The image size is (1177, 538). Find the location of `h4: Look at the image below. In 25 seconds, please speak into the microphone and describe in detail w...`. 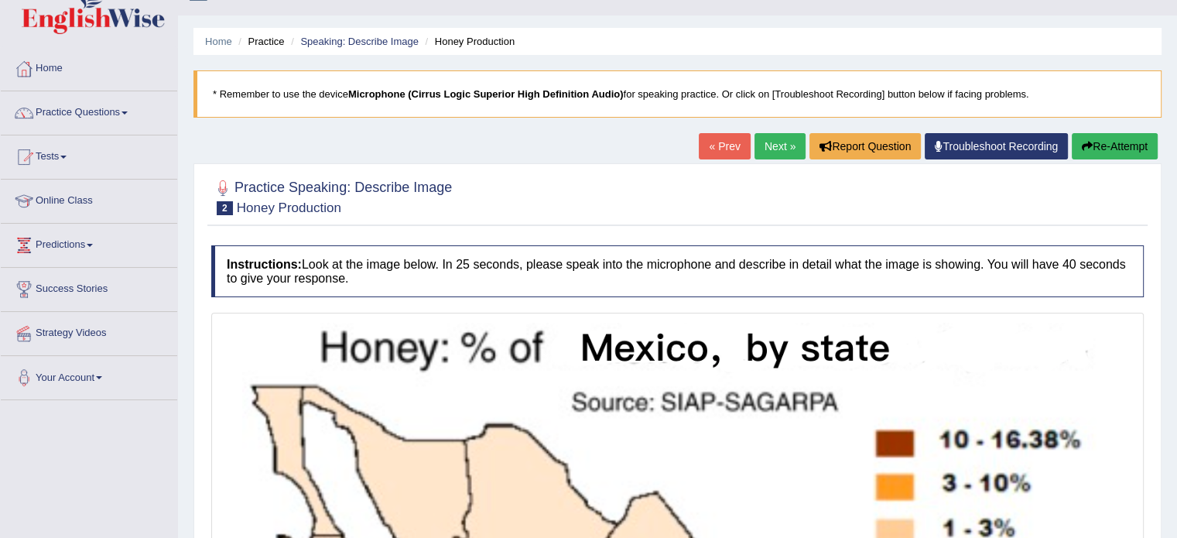

h4: Look at the image below. In 25 seconds, please speak into the microphone and describe in detail w... is located at coordinates (677, 271).